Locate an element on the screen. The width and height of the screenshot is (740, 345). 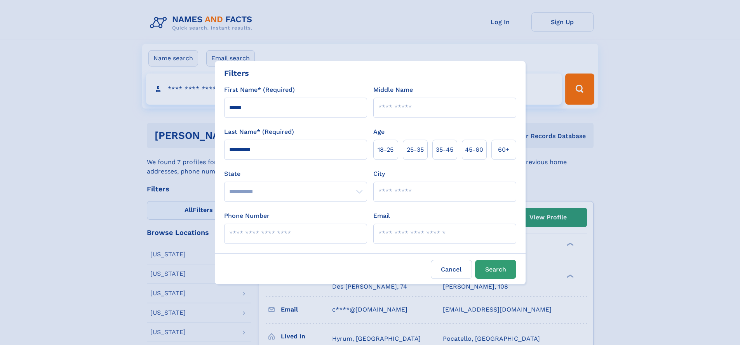
label: Cancel is located at coordinates (451, 269).